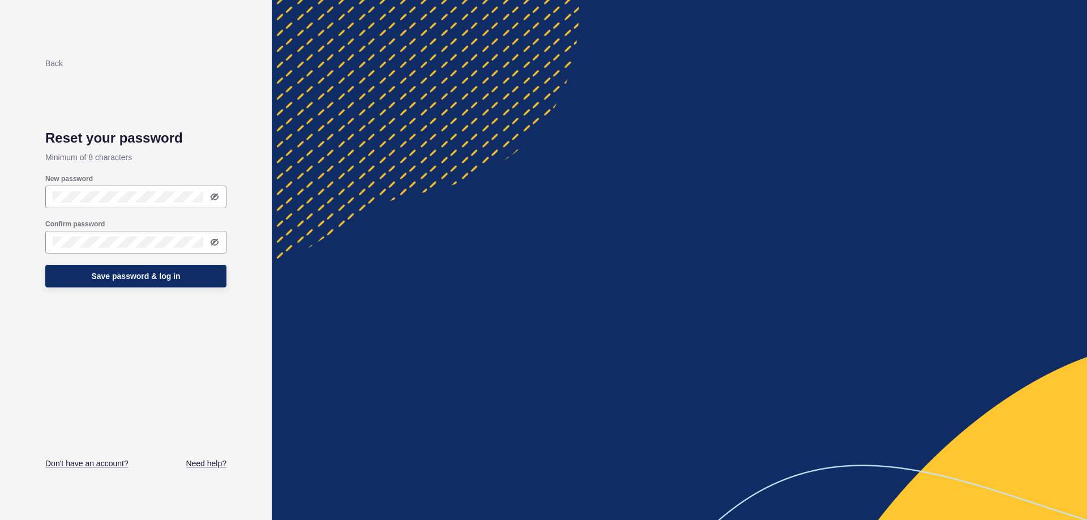  Describe the element at coordinates (135, 276) in the screenshot. I see `span: Save password & log in` at that location.